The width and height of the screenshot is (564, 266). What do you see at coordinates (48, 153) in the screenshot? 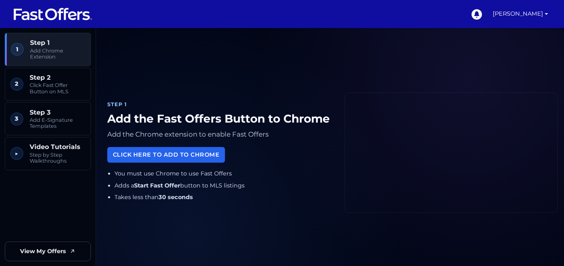
I see `a: ▶︎ Video Tutorials Step by Step Walkthroughs` at bounding box center [48, 153].